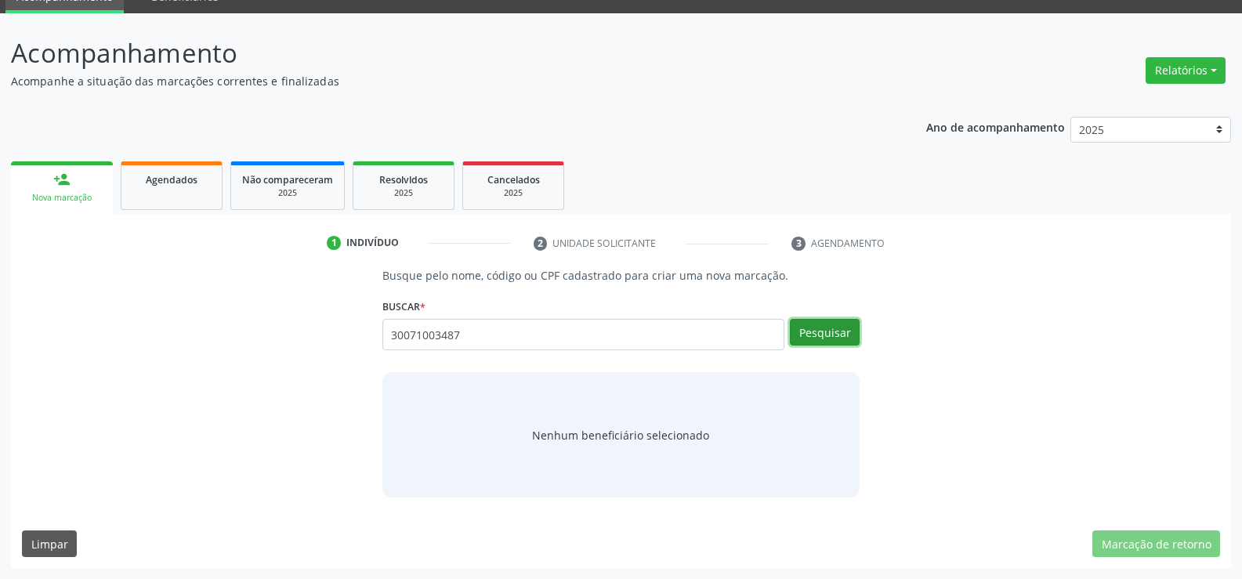 This screenshot has height=579, width=1242. What do you see at coordinates (621, 275) in the screenshot?
I see `p: Busque pelo nome, código ou CPF cadastrado para criar uma nova marcação.` at bounding box center [621, 275].